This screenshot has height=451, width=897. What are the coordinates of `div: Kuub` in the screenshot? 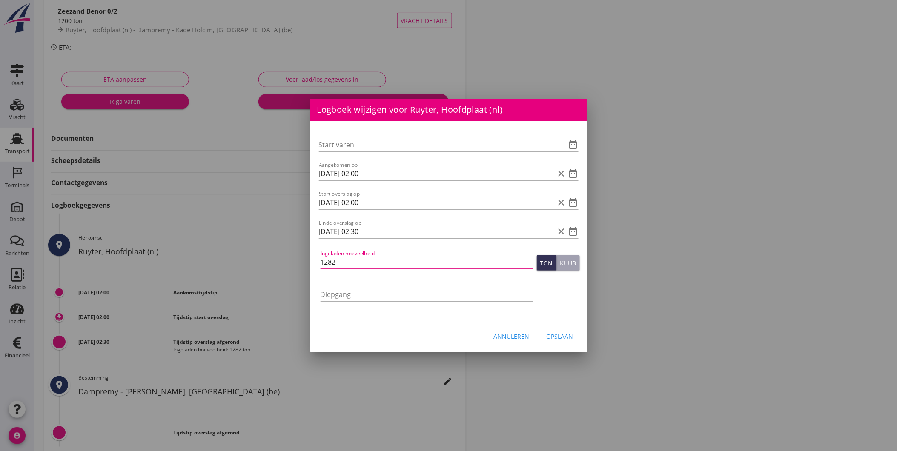 It's located at (569, 263).